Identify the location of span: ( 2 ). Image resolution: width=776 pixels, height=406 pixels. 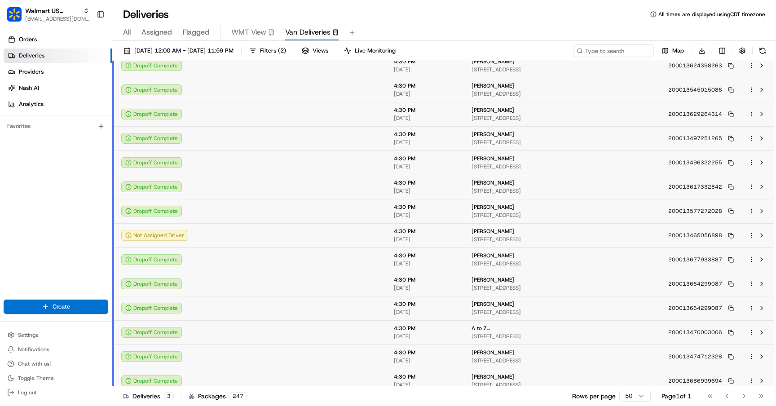
(282, 51).